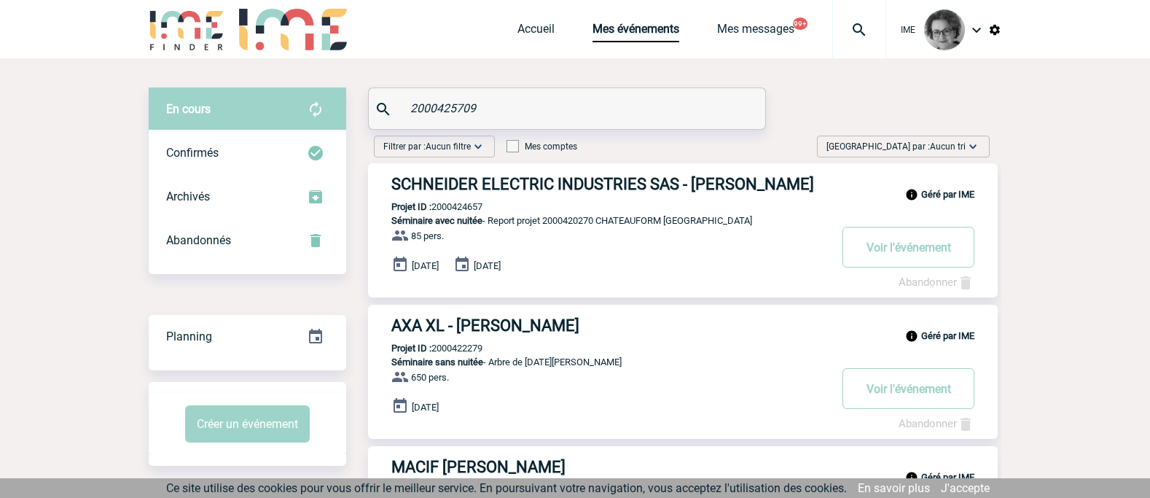 Image resolution: width=1150 pixels, height=498 pixels. What do you see at coordinates (965, 488) in the screenshot?
I see `a: J'accepte` at bounding box center [965, 488].